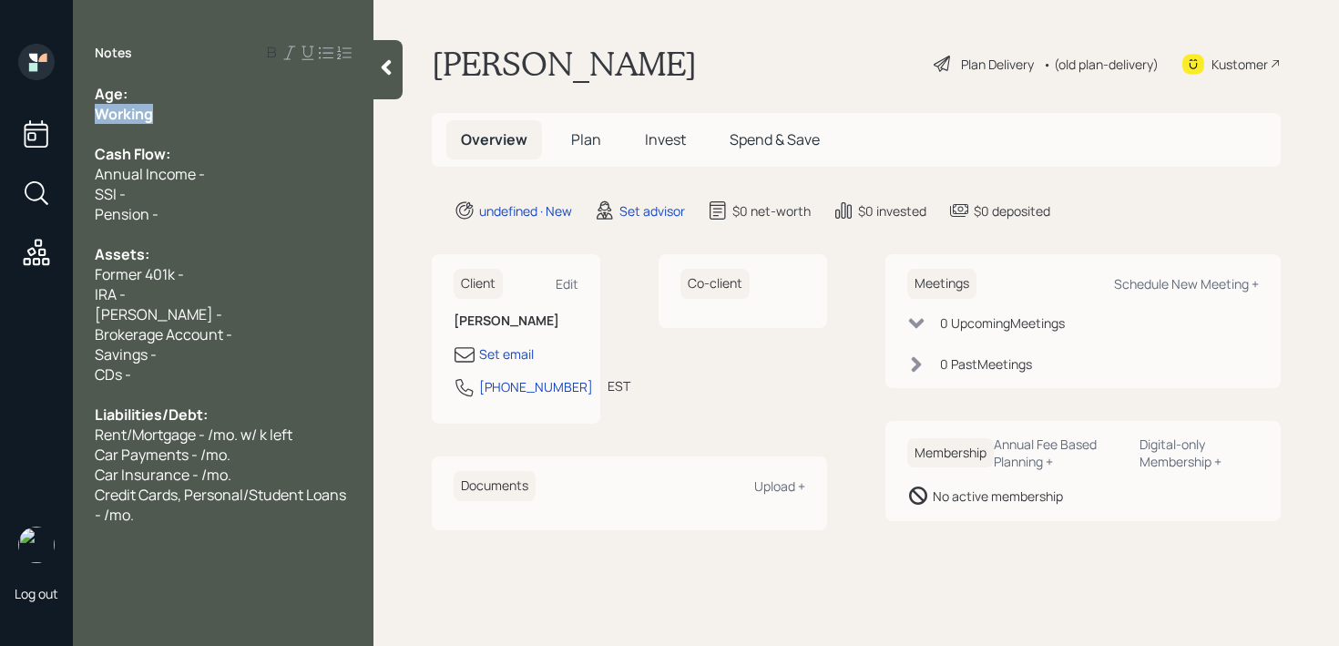  Describe the element at coordinates (494, 139) in the screenshot. I see `span: Overview` at that location.